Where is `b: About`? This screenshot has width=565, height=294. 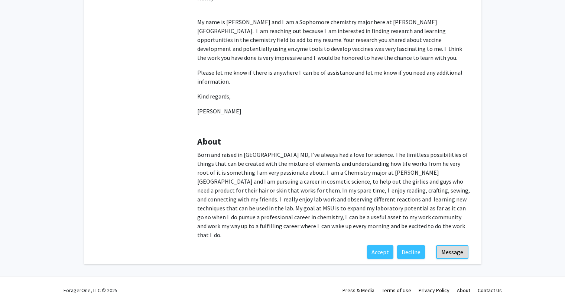 b: About is located at coordinates (209, 141).